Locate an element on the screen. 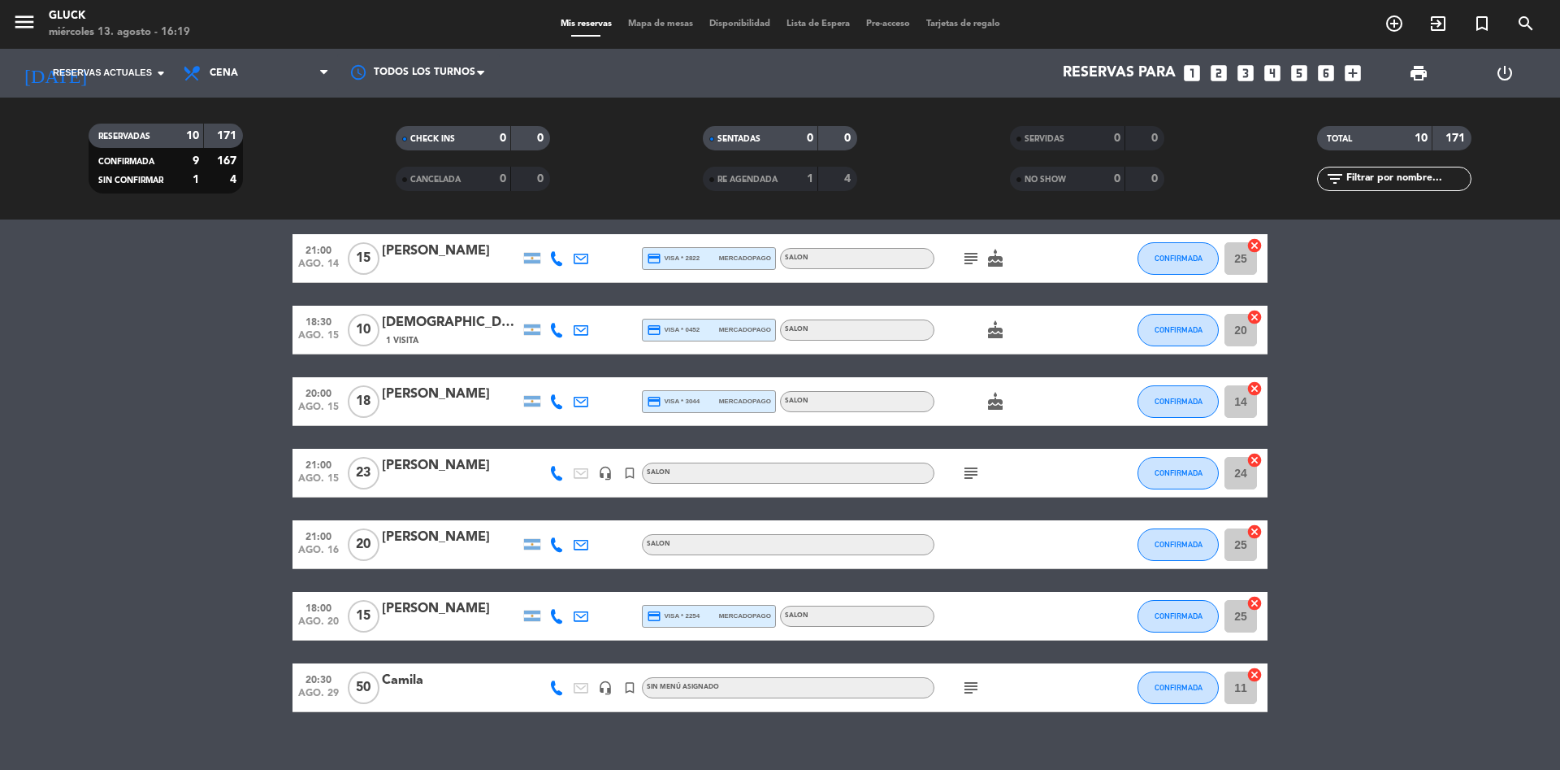  span: ago. 20 is located at coordinates (319, 625).